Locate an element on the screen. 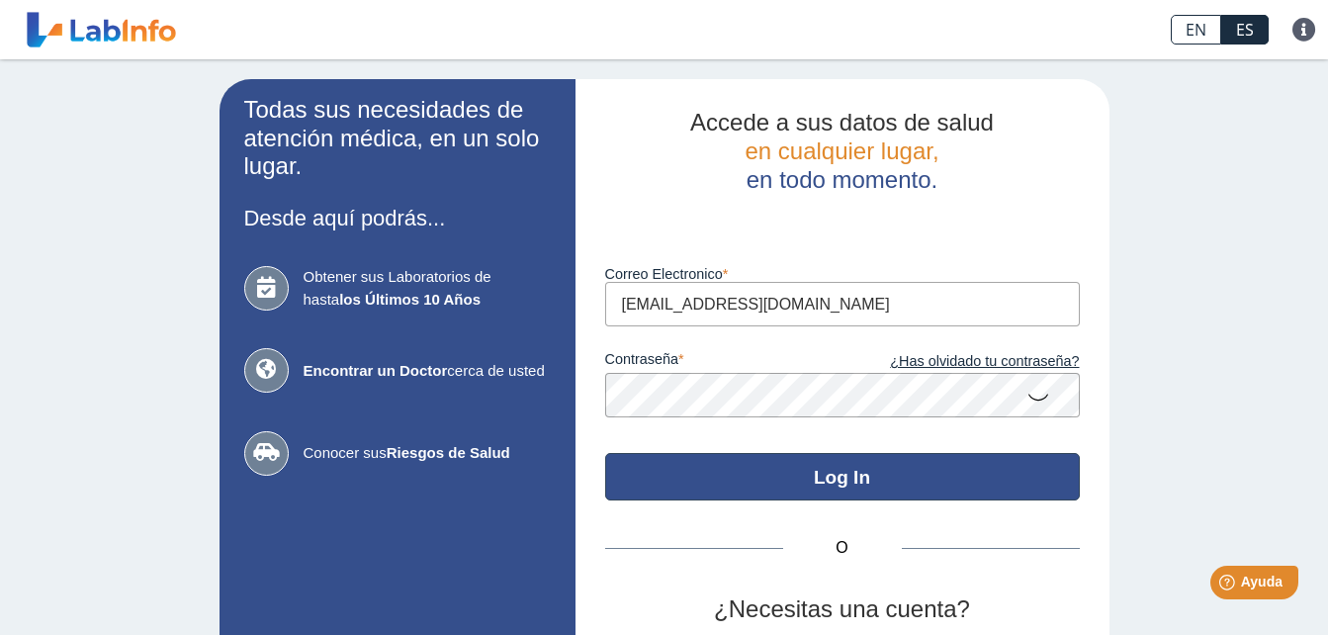 The width and height of the screenshot is (1328, 635). a: ES is located at coordinates (1245, 30).